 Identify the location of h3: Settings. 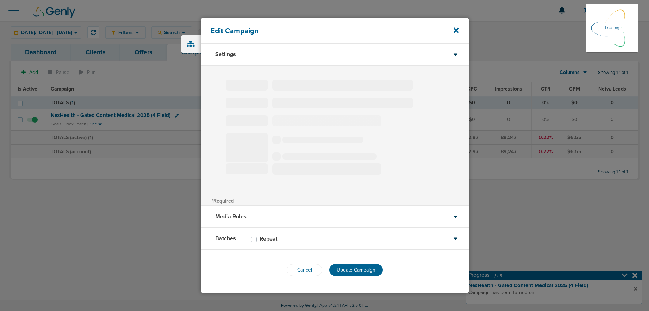
(225, 54).